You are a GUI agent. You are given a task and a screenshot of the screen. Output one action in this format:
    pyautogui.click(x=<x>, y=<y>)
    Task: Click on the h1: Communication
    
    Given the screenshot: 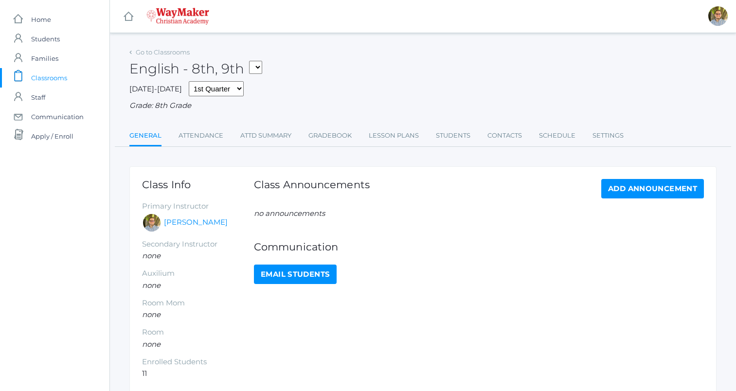 What is the action you would take?
    pyautogui.click(x=479, y=247)
    